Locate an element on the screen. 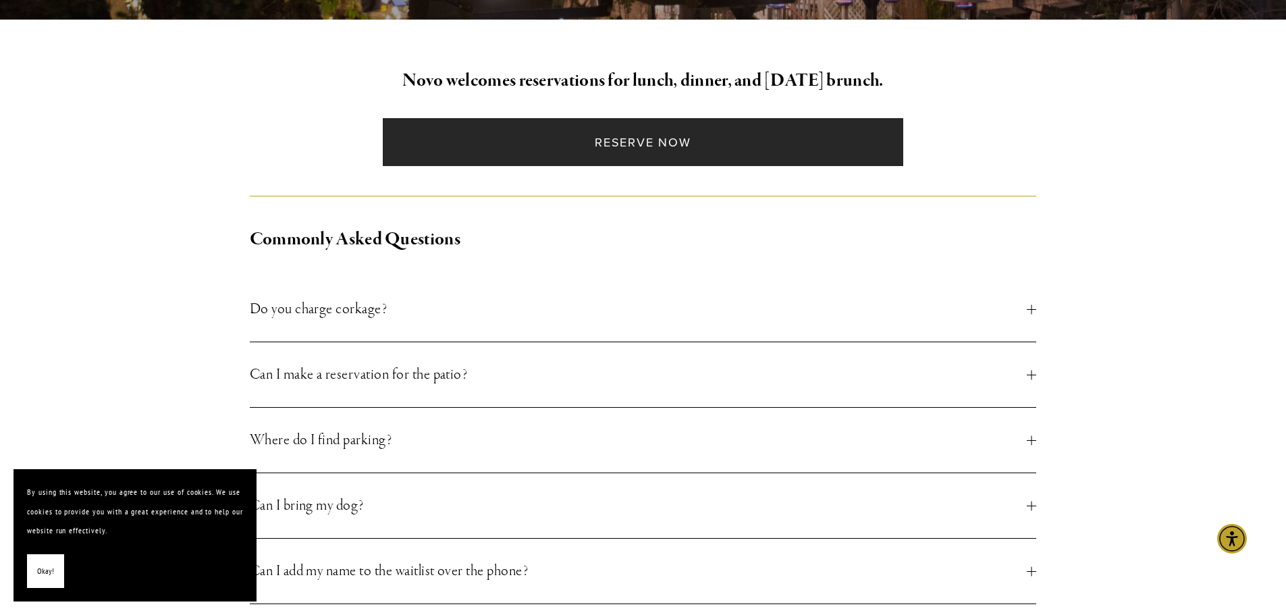  a: Reserve Now is located at coordinates (643, 142).